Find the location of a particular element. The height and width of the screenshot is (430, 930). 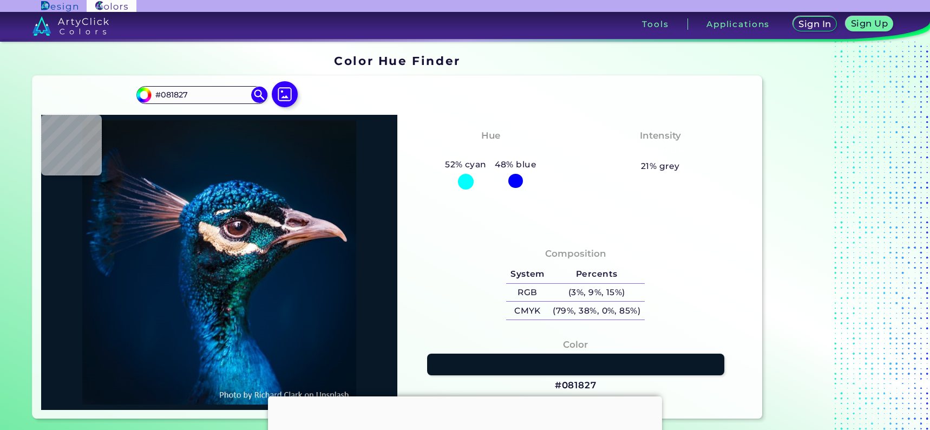

h5: Sign Up is located at coordinates (870, 23).